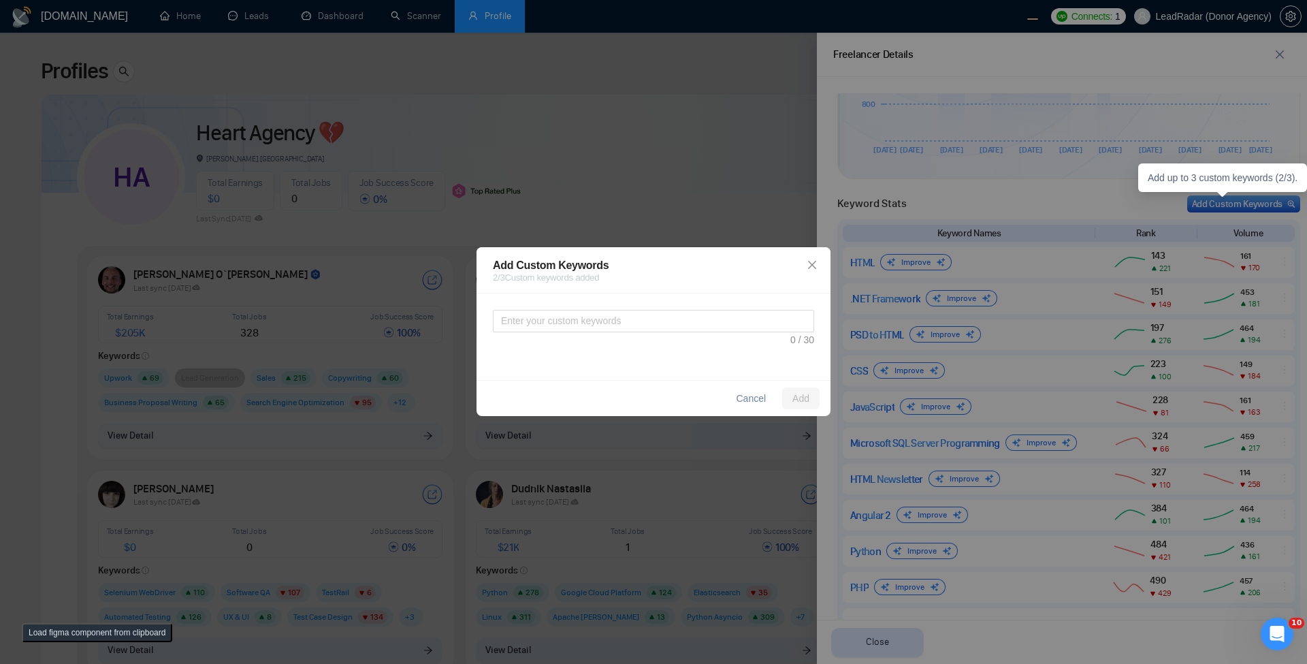 The height and width of the screenshot is (664, 1307). Describe the element at coordinates (1297, 623) in the screenshot. I see `span: 10` at that location.